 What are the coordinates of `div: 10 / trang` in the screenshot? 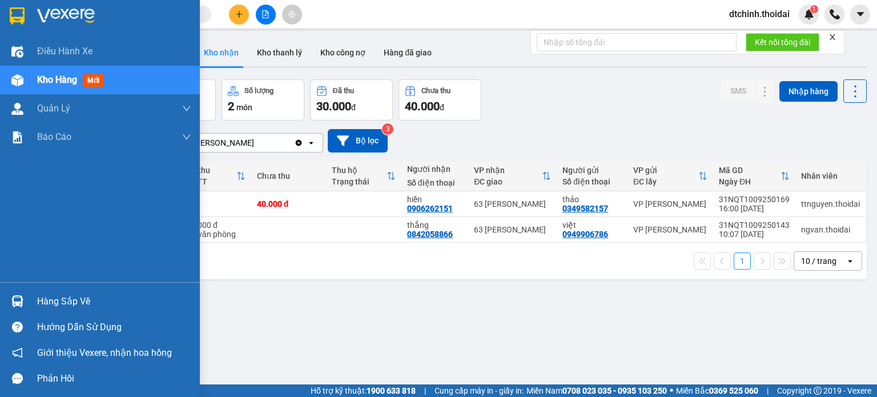 It's located at (819, 261).